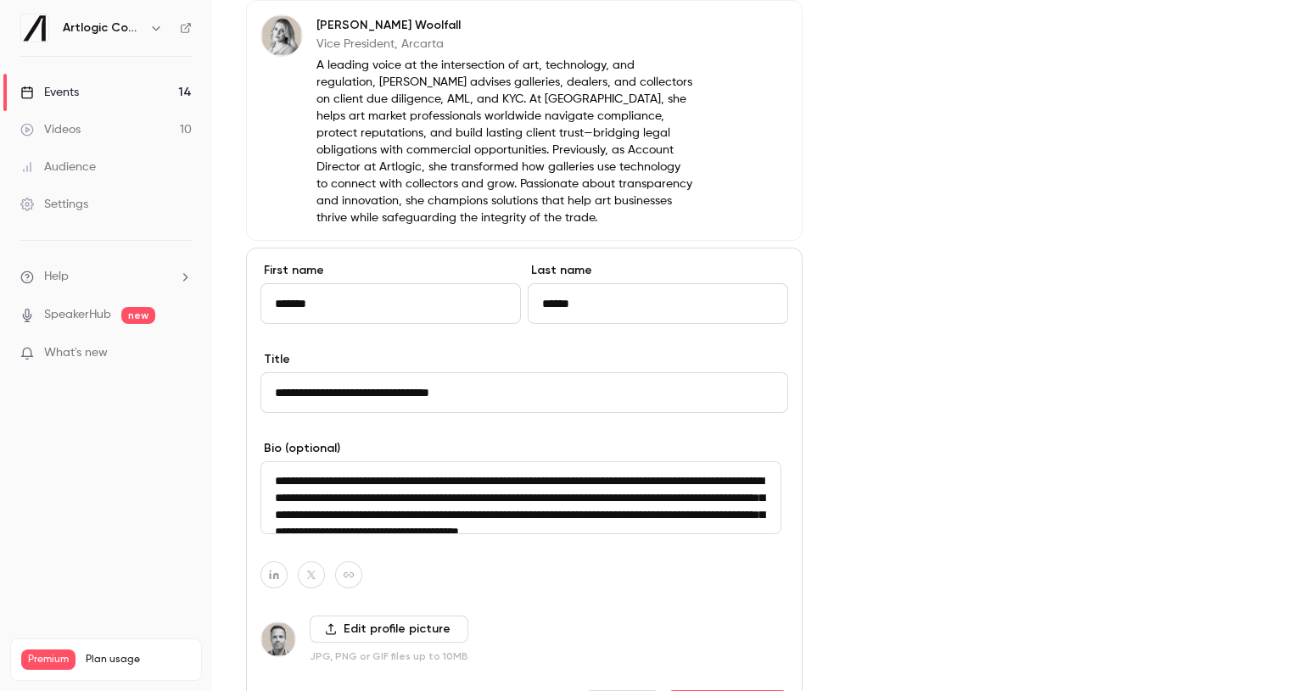 The height and width of the screenshot is (691, 1304). What do you see at coordinates (58, 167) in the screenshot?
I see `div: Audience` at bounding box center [58, 167].